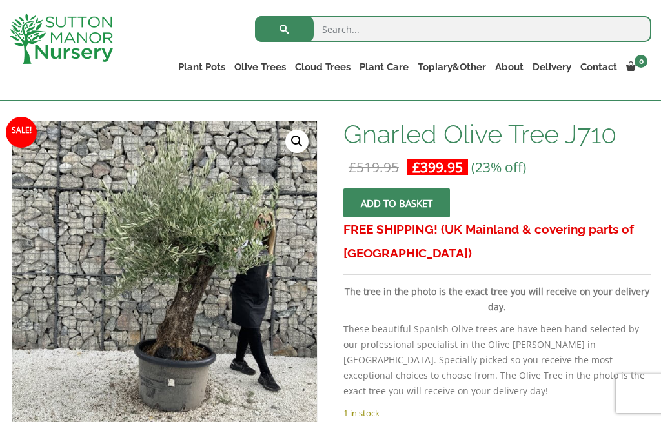 Image resolution: width=661 pixels, height=422 pixels. What do you see at coordinates (599, 67) in the screenshot?
I see `a: Contact` at bounding box center [599, 67].